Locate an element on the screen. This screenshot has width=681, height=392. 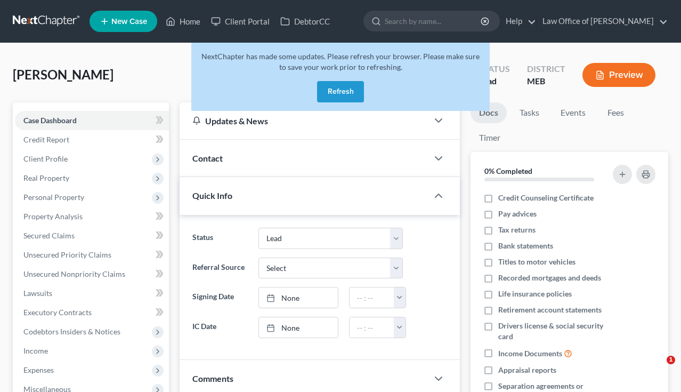
label: Referral Source is located at coordinates (220, 268).